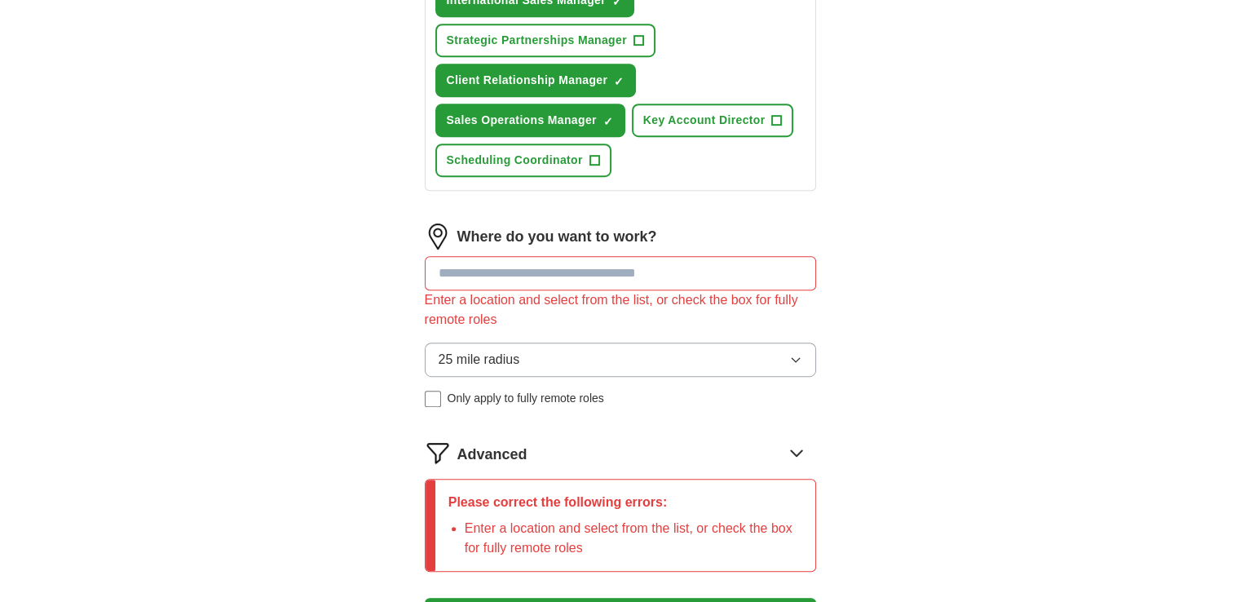 Image resolution: width=1240 pixels, height=602 pixels. What do you see at coordinates (522, 120) in the screenshot?
I see `span: Sales Operations Manager` at bounding box center [522, 120].